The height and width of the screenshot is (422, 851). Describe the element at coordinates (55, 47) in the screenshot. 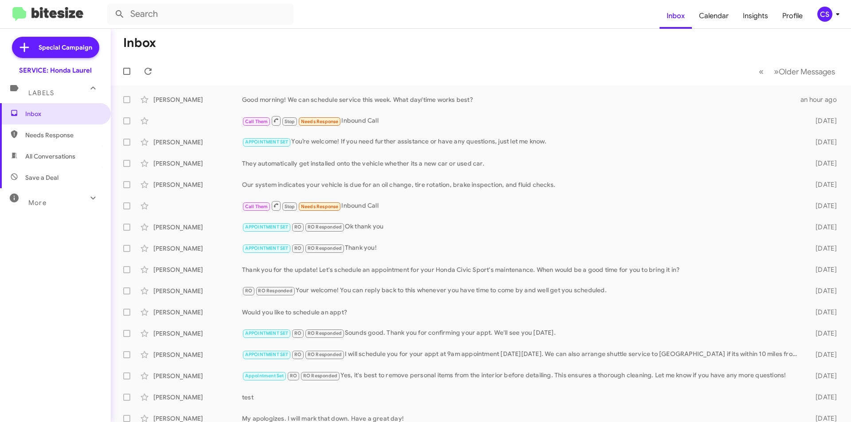

I see `a: Special Campaign` at that location.